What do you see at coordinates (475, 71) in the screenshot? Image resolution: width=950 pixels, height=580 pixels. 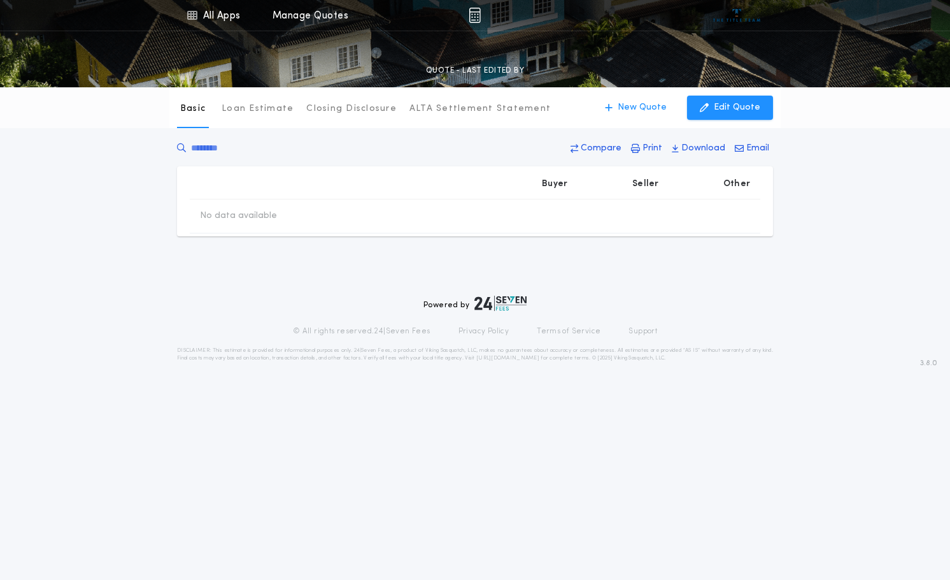 I see `p: QUOTE - LAST EDITED BY` at bounding box center [475, 71].